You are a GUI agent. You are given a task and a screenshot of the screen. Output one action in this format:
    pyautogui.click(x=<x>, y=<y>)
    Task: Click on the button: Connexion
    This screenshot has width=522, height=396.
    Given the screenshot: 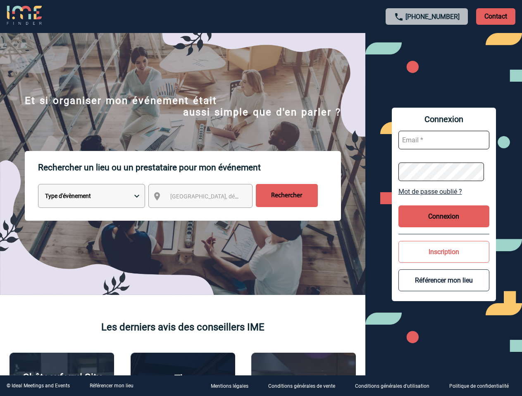 What is the action you would take?
    pyautogui.click(x=444, y=216)
    